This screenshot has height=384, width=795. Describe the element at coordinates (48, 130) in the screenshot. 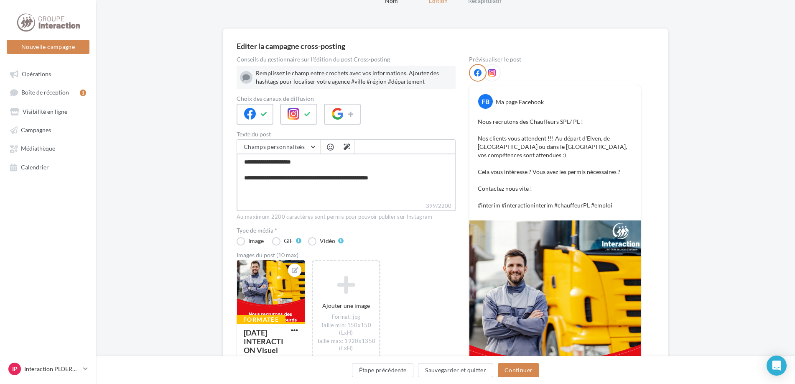

I see `a: Campagnes` at that location.